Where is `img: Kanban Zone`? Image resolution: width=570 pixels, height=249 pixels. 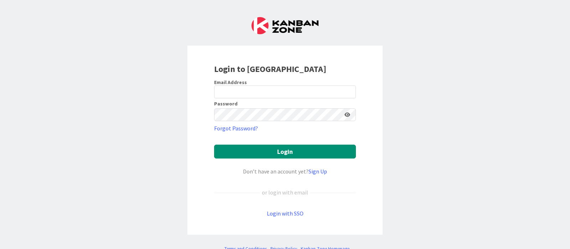
img: Kanban Zone is located at coordinates (285, 26).